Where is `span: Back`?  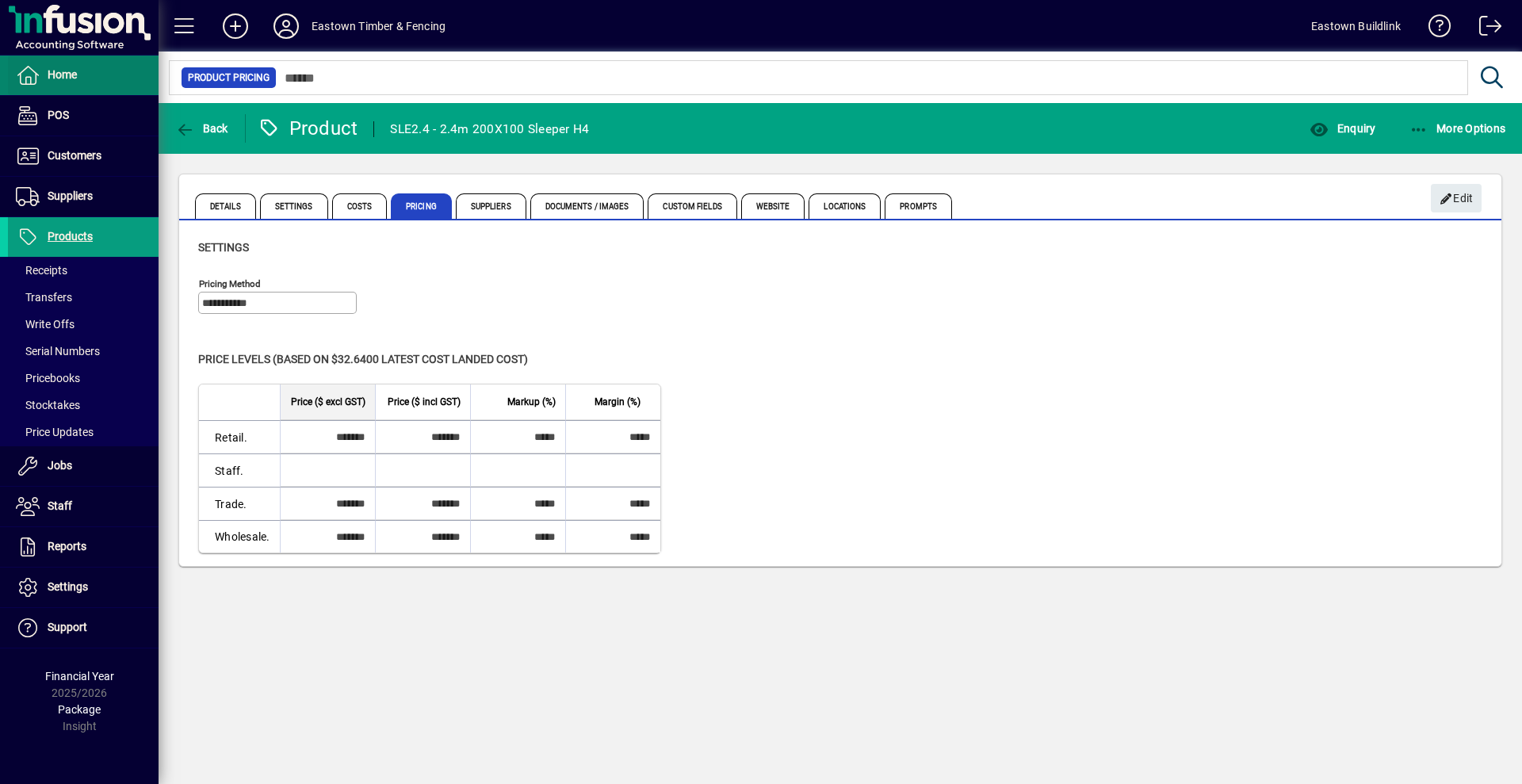 span: Back is located at coordinates (201, 129).